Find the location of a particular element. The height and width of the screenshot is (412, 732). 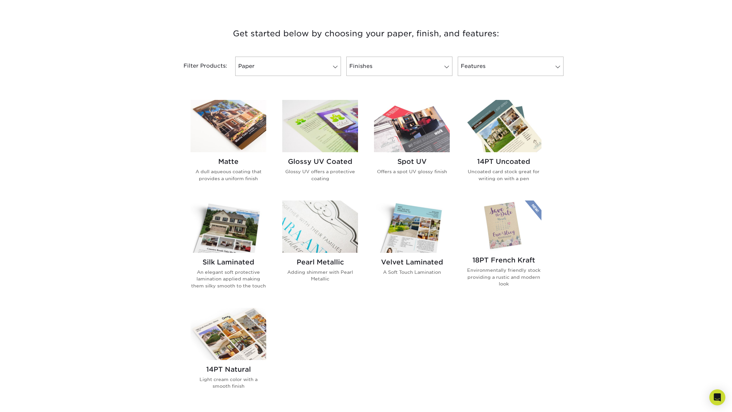

img: 14PT Uncoated Sell Sheets is located at coordinates (503, 126).